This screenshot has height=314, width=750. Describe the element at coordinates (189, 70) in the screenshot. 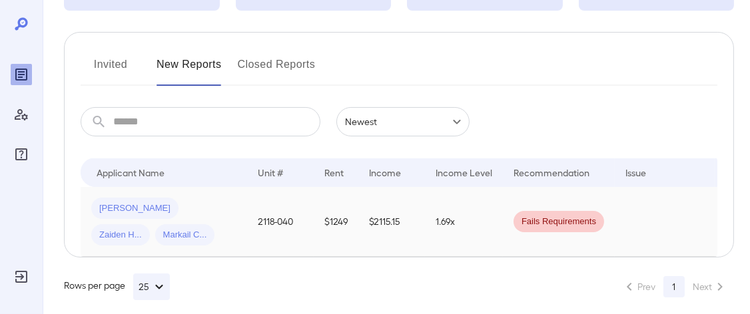

I see `button: New Reports` at that location.